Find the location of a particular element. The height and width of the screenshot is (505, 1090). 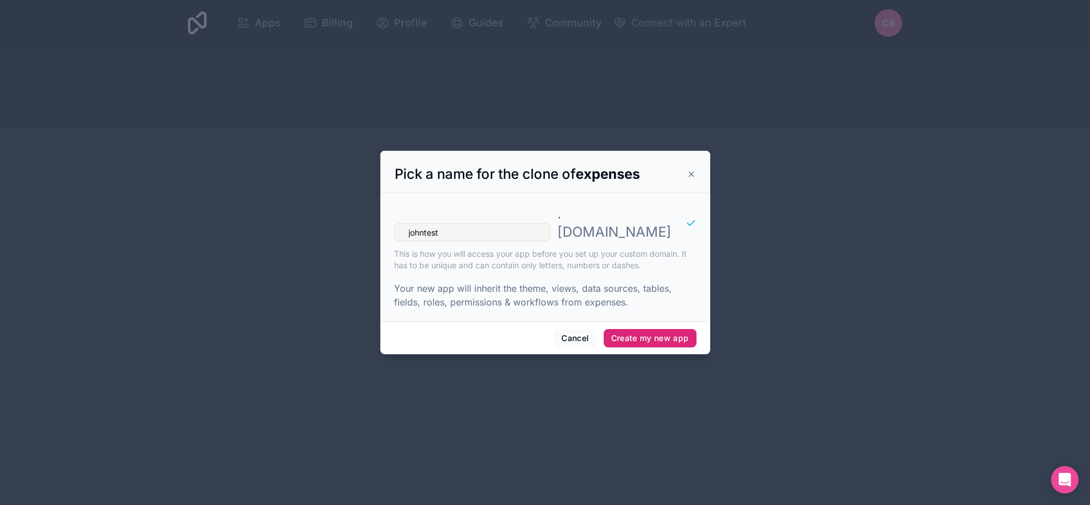

span: Pick a name for the clone of is located at coordinates (517, 174).